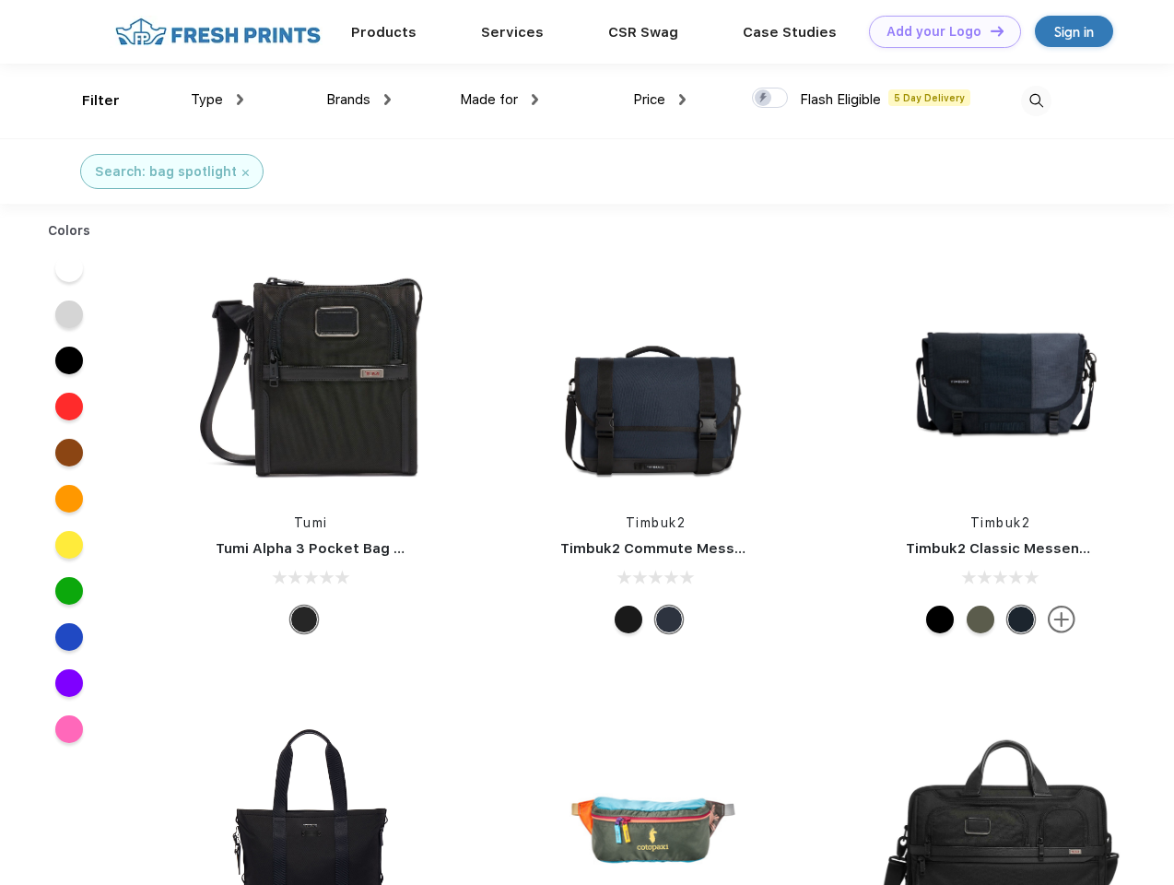  What do you see at coordinates (166, 171) in the screenshot?
I see `div: Search: bag spotlight` at bounding box center [166, 171].